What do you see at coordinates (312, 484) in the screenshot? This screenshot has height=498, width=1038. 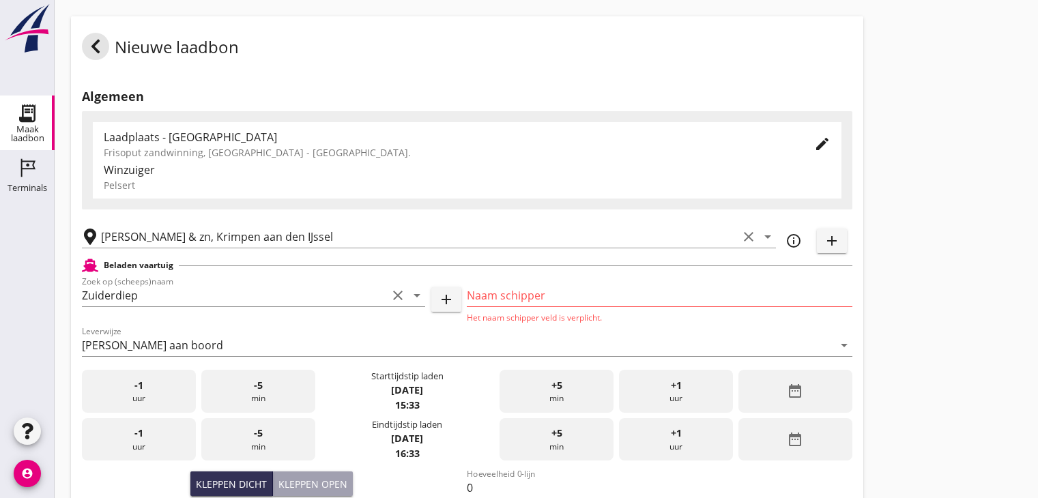 I see `button: Kleppen open` at bounding box center [312, 484].